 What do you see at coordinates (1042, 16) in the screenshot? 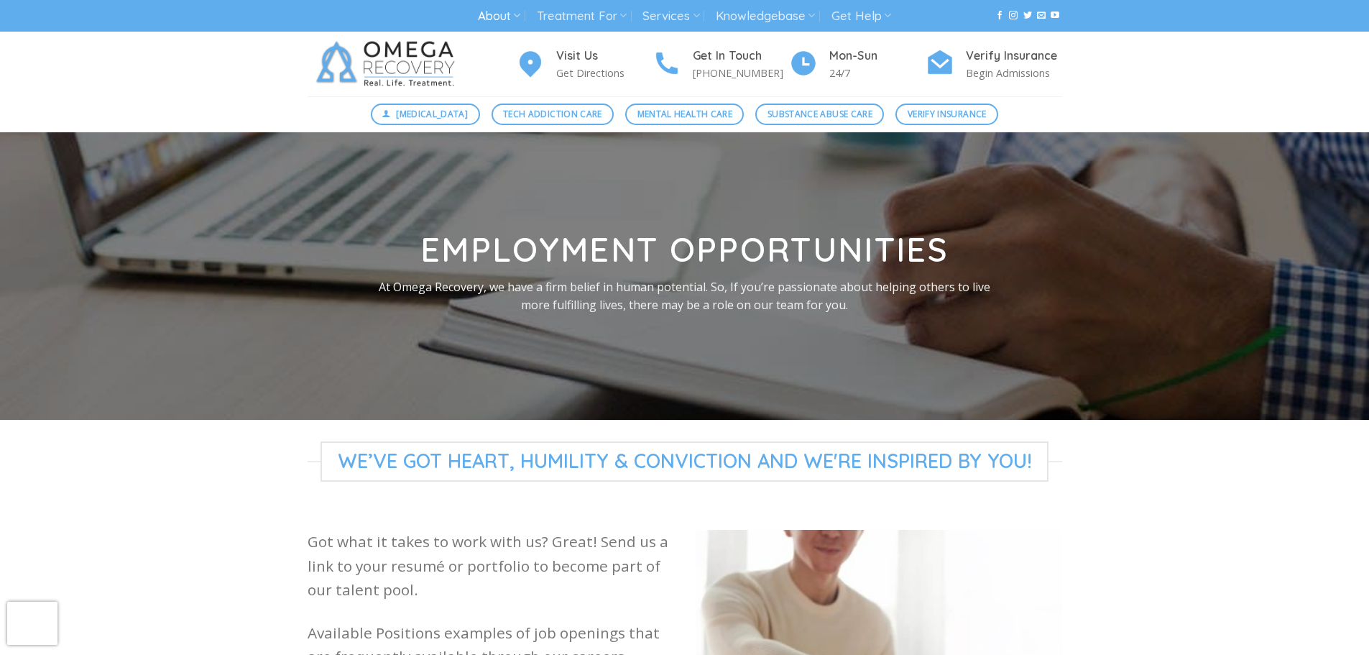
I see `a: Send us an email` at bounding box center [1042, 16].